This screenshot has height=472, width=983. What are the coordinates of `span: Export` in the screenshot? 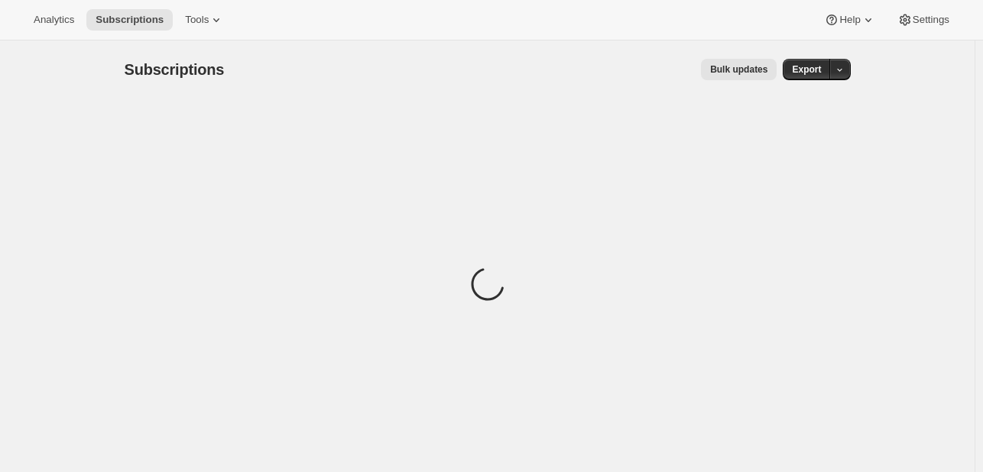 It's located at (807, 70).